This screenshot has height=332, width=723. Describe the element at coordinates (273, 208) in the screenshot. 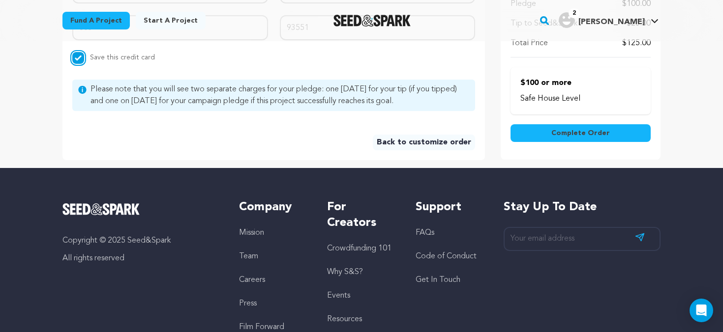

I see `h5: Company` at that location.